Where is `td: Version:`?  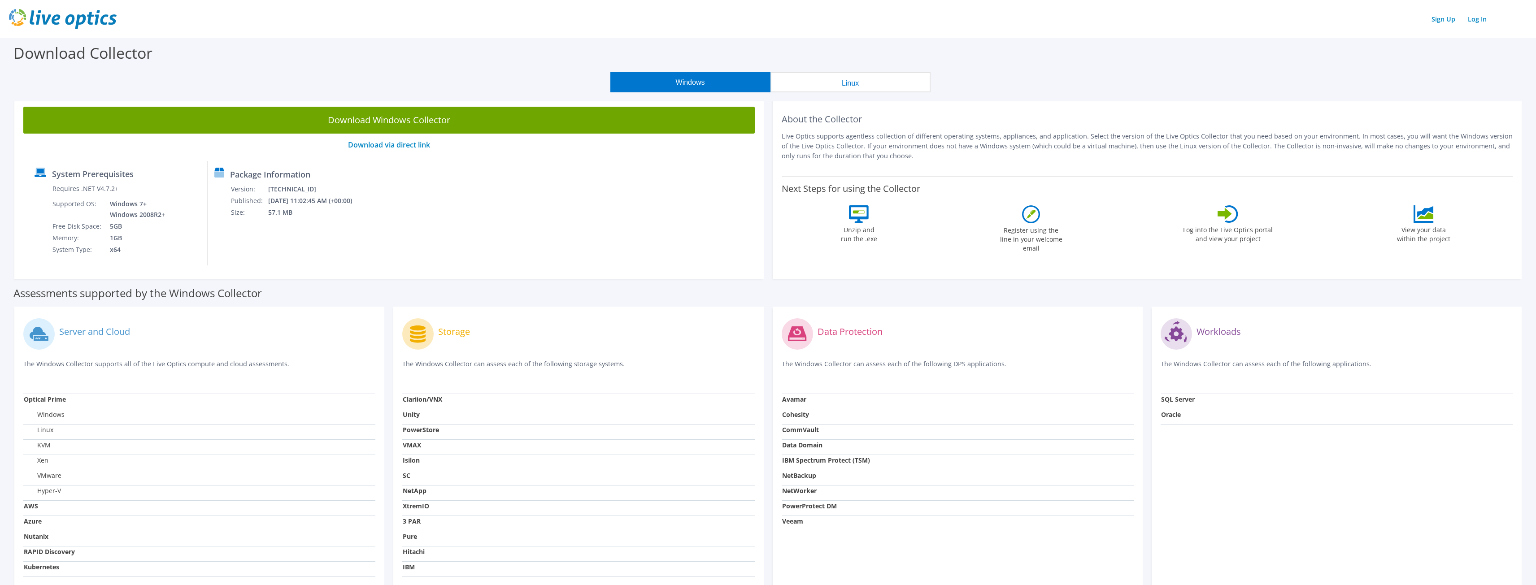 td: Version: is located at coordinates (249, 189).